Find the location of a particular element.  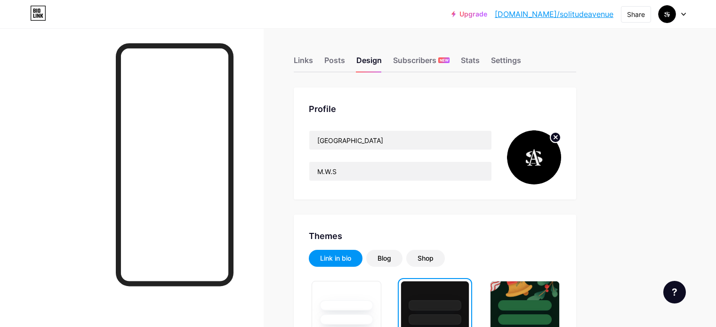

div: Shop is located at coordinates (426, 259).